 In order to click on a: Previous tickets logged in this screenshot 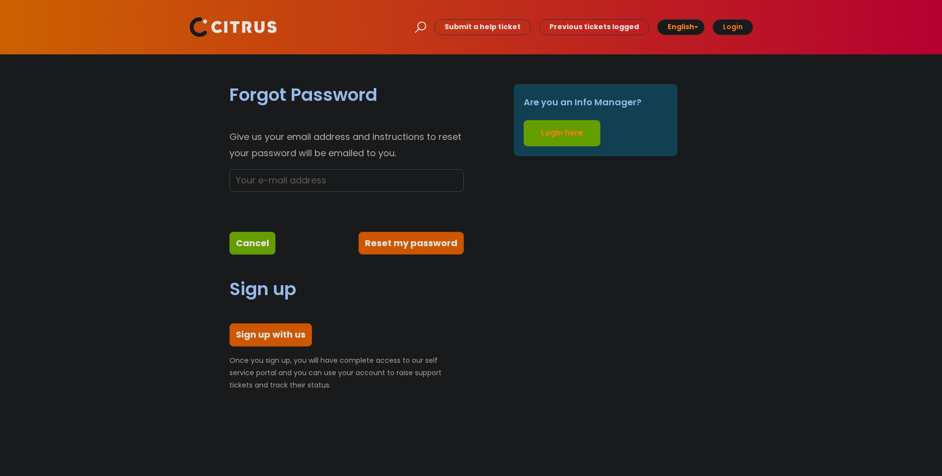, I will do `click(594, 27)`.